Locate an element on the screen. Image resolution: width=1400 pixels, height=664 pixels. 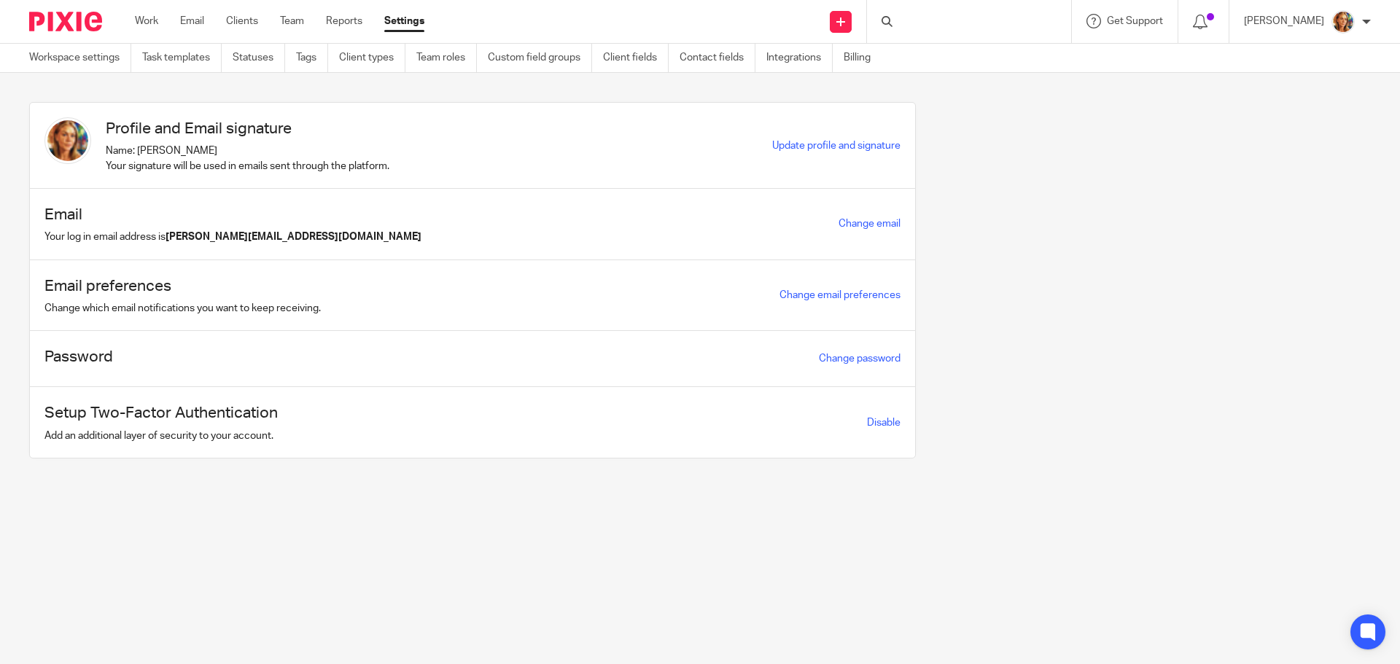
a: Billing is located at coordinates (863, 58).